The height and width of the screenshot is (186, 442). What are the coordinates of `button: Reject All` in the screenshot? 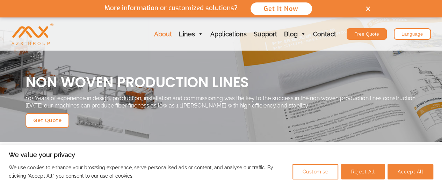 It's located at (363, 172).